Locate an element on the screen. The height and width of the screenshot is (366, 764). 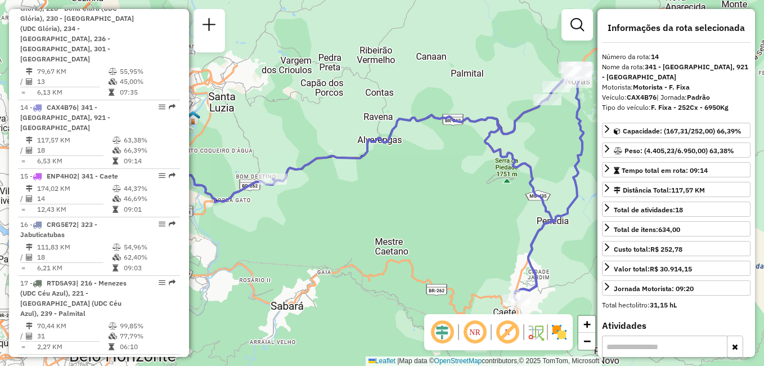
strong: 14 is located at coordinates (655, 56).